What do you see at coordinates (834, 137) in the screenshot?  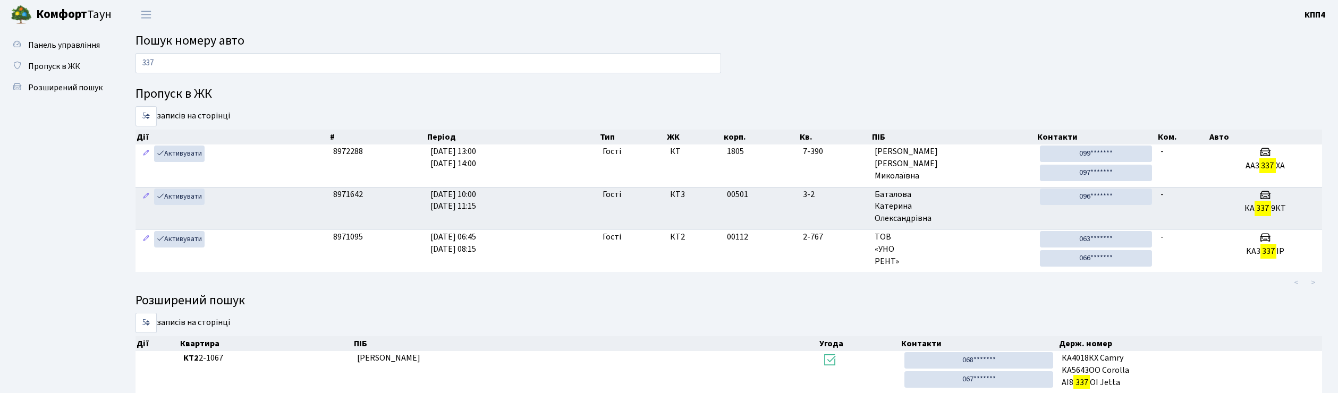 I see `th: Кв.` at bounding box center [834, 137].